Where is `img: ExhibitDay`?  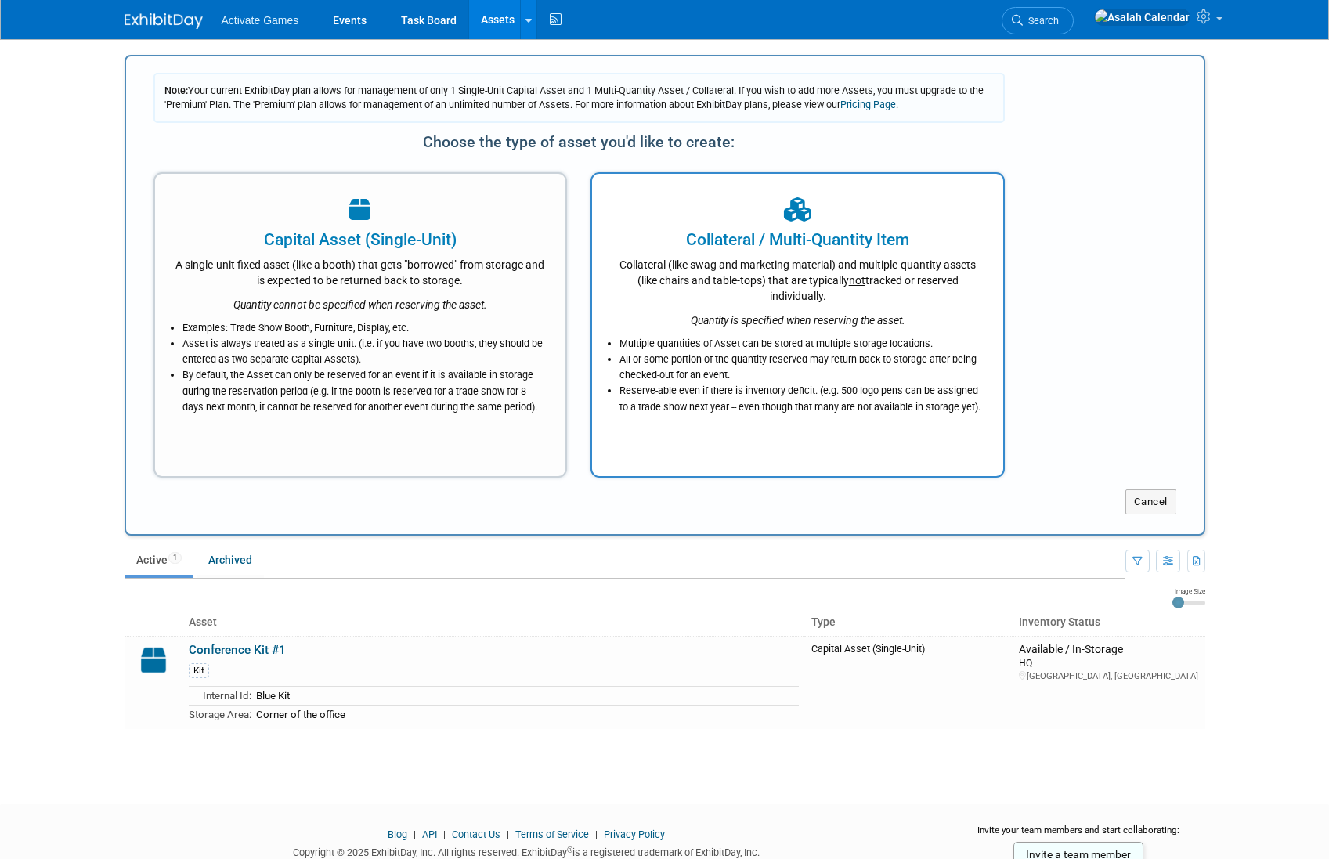
img: ExhibitDay is located at coordinates (164, 21).